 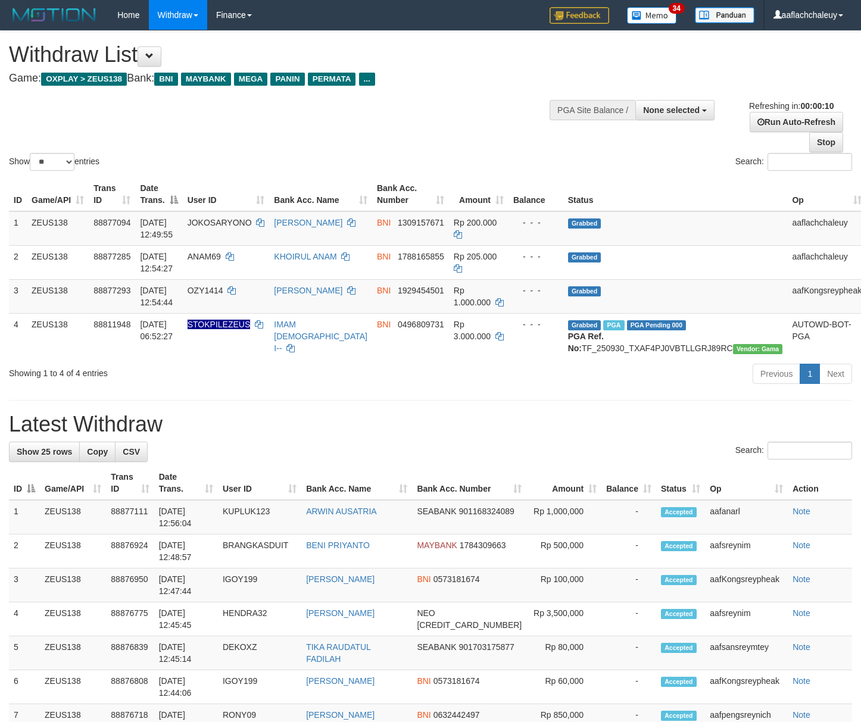 I want to click on td: 1, so click(x=18, y=229).